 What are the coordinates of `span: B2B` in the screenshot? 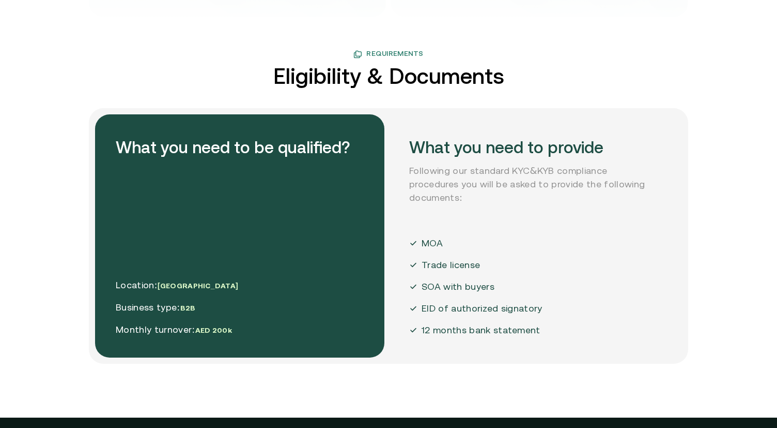 It's located at (188, 308).